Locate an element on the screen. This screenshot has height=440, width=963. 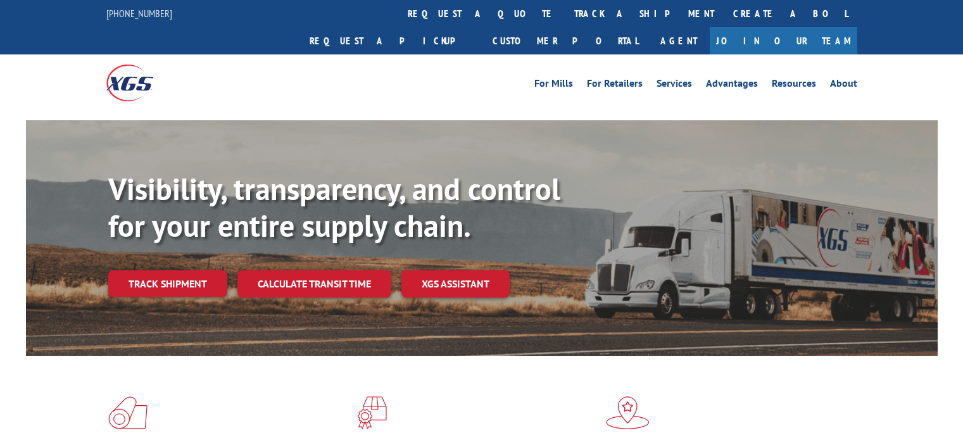
a: Track shipment is located at coordinates (168, 284).